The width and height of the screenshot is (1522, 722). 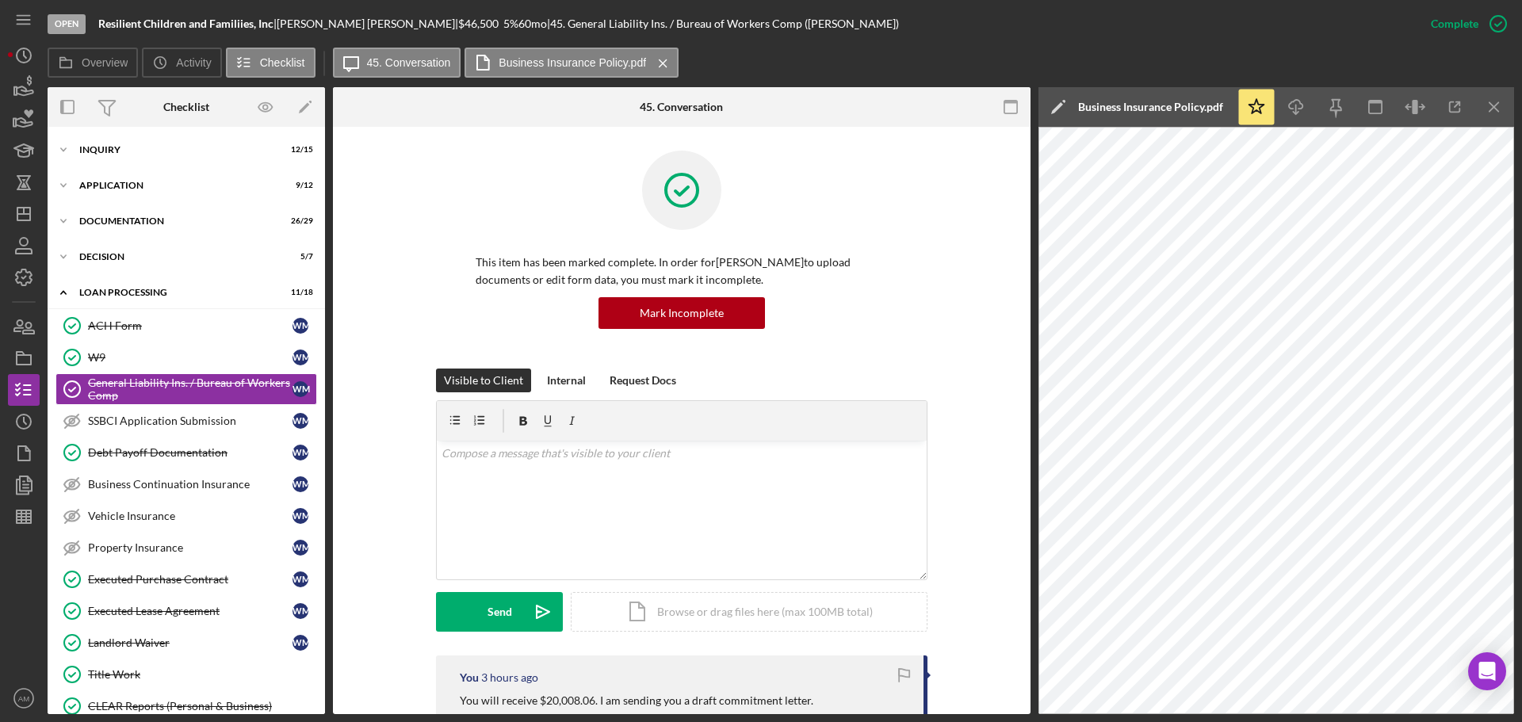 I want to click on div: Business Insurance Policy.pdf, so click(x=1150, y=107).